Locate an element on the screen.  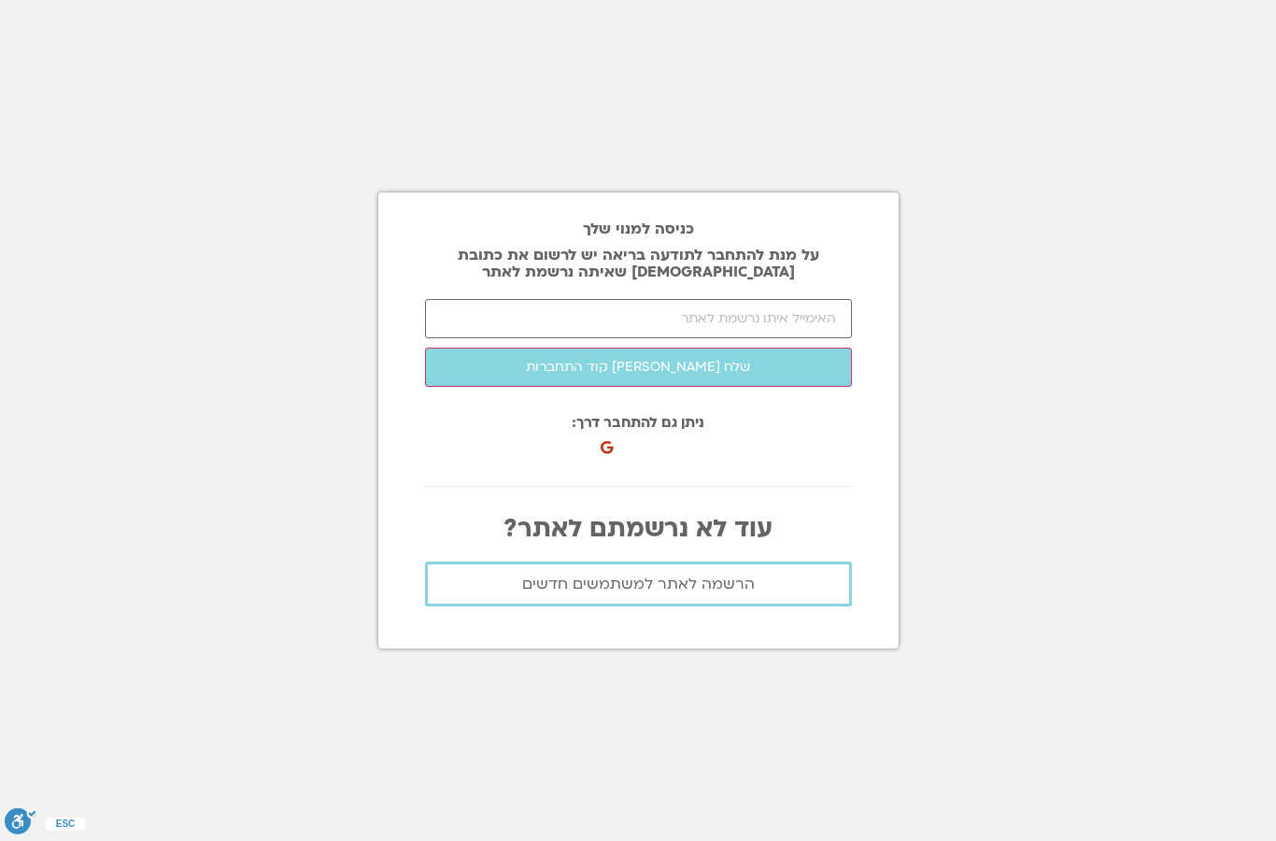
a: הרשמה לאתר למשתמשים חדשים is located at coordinates (638, 584).